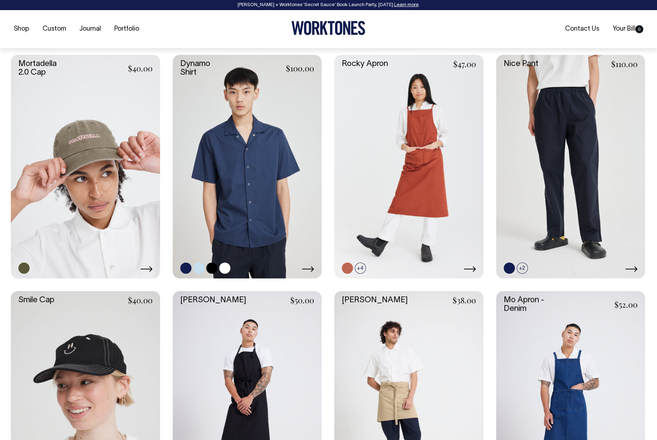 The width and height of the screenshot is (657, 440). What do you see at coordinates (126, 29) in the screenshot?
I see `a: Portfolio` at bounding box center [126, 29].